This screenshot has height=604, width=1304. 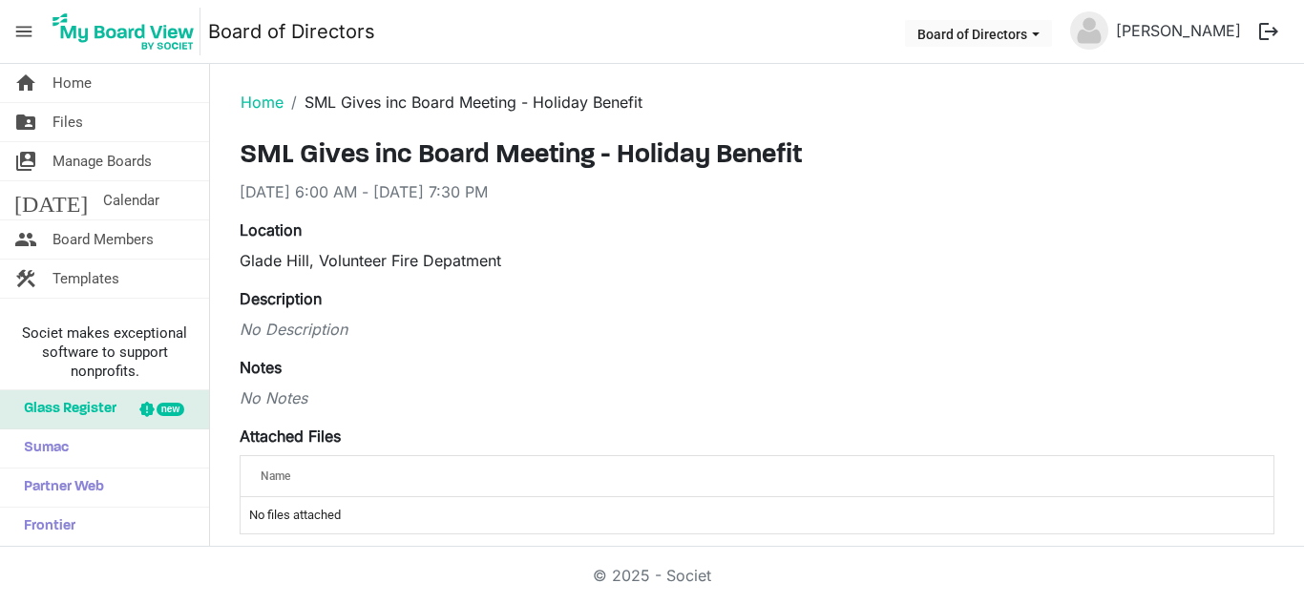 What do you see at coordinates (103, 240) in the screenshot?
I see `span: Board Members` at bounding box center [103, 240].